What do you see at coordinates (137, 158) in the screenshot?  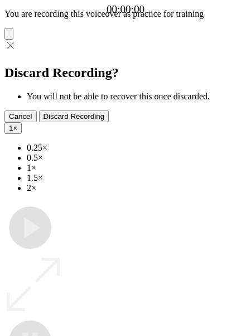 I see `li: 0.5×` at bounding box center [137, 158].